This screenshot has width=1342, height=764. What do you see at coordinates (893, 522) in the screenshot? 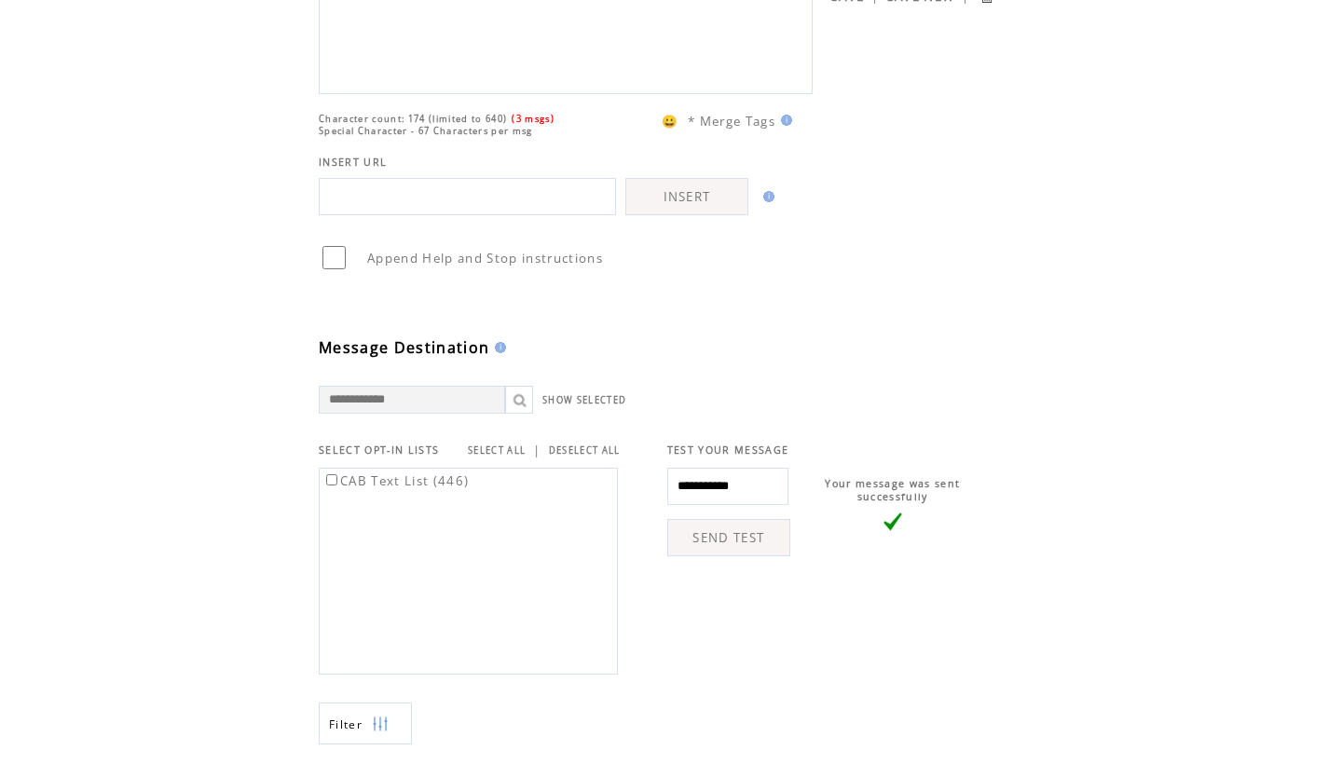
I see `img: vLarge.png` at bounding box center [893, 522].